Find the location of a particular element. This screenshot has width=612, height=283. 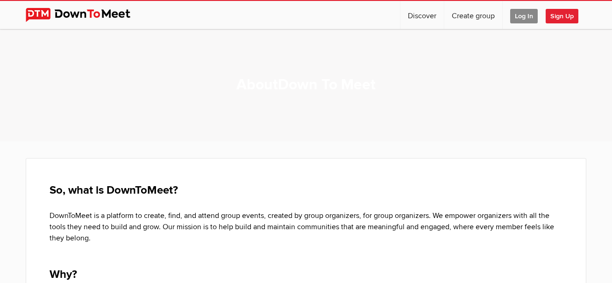

span: Meet is located at coordinates (160, 190).